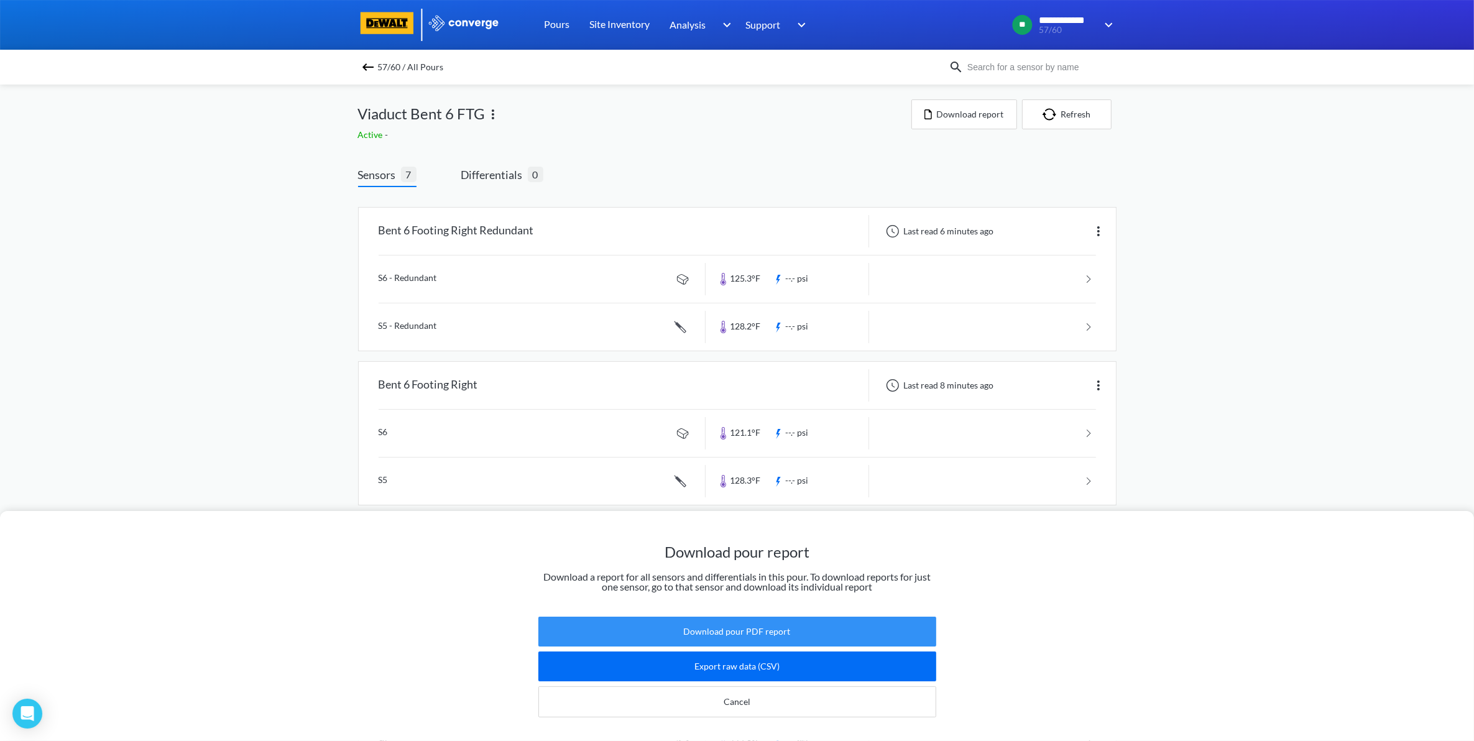 This screenshot has height=741, width=1474. Describe the element at coordinates (688, 24) in the screenshot. I see `span: Analysis` at that location.